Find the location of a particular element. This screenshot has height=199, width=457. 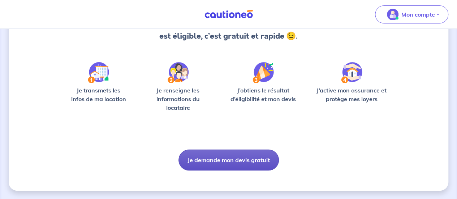

p: Je renseigne les informations du locataire is located at coordinates (178, 99).